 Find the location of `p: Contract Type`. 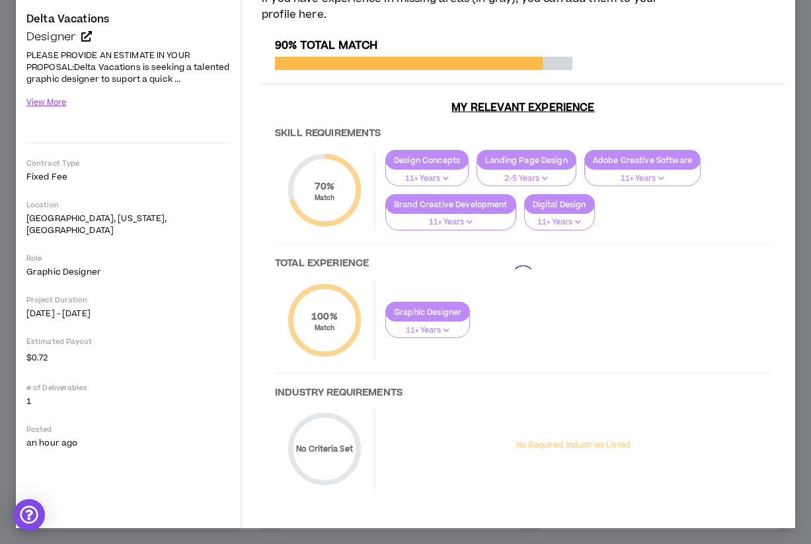

p: Contract Type is located at coordinates (128, 163).